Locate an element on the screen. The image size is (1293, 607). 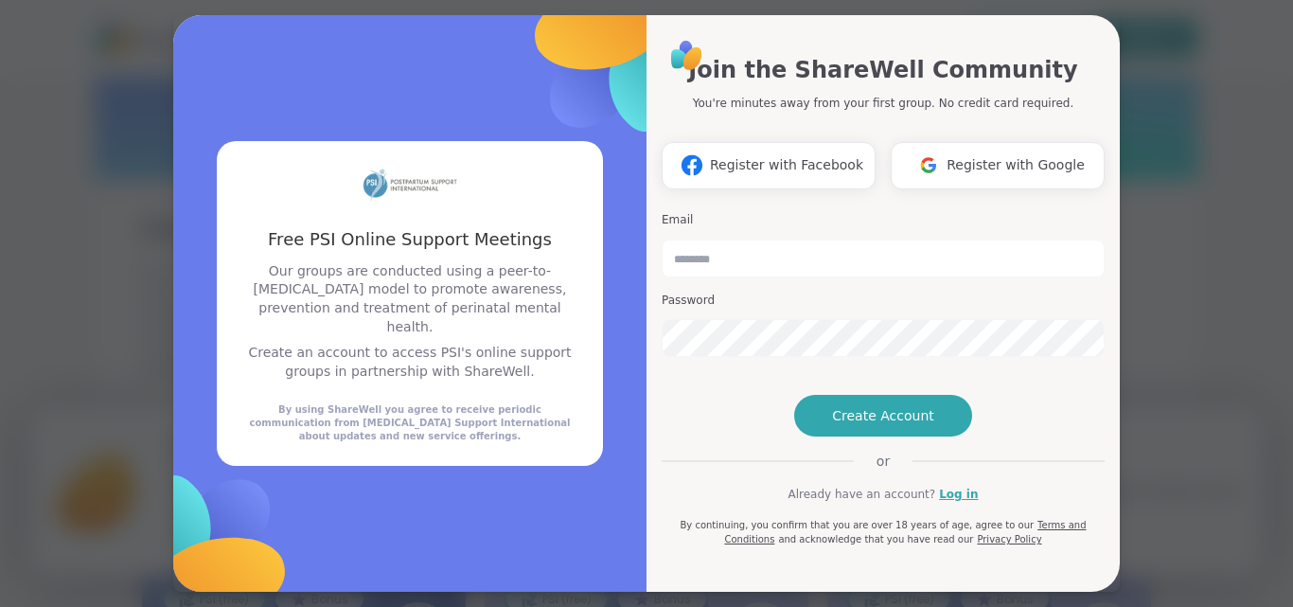
span: By continuing, you confirm that you are over 18 years of age, agree to our is located at coordinates (856, 524).